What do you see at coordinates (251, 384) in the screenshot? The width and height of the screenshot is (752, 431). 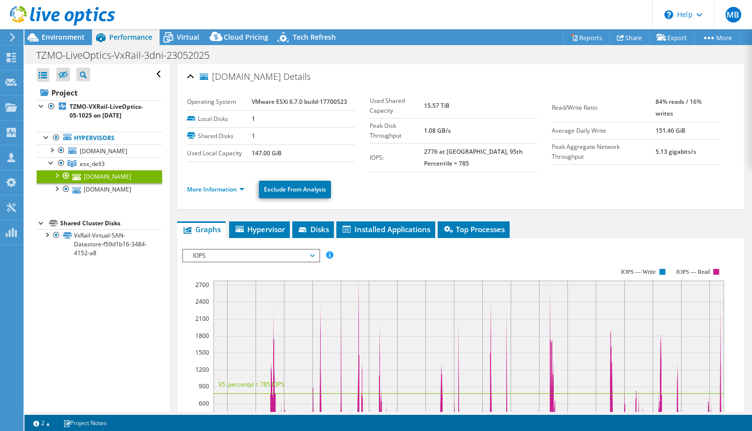 I see `text: 95. percentyl = 785 IOPS` at bounding box center [251, 384].